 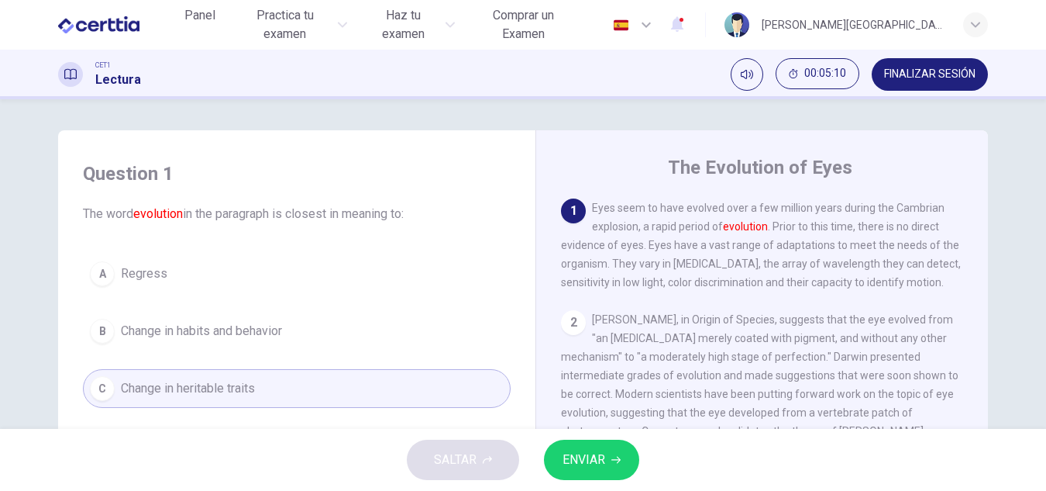 I want to click on h4: Question 1, so click(x=297, y=174).